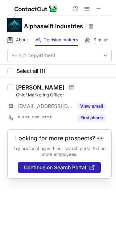  What do you see at coordinates (53, 26) in the screenshot?
I see `h1: Alphaswift Industries` at bounding box center [53, 26].